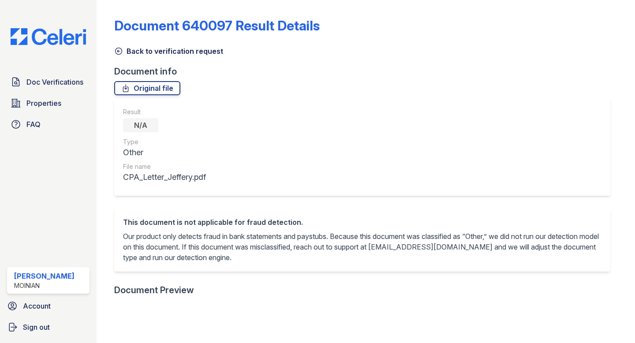 The height and width of the screenshot is (343, 635). Describe the element at coordinates (169, 51) in the screenshot. I see `a: Back to verification request` at that location.